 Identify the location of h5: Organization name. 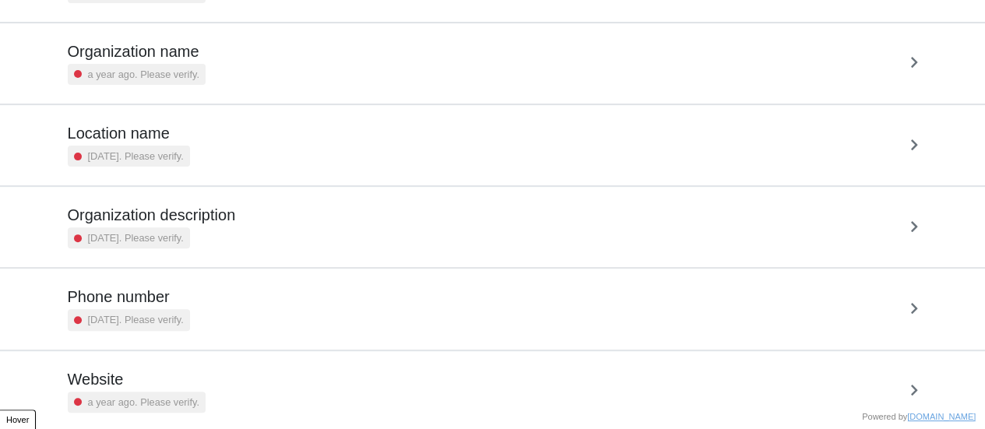
(136, 51).